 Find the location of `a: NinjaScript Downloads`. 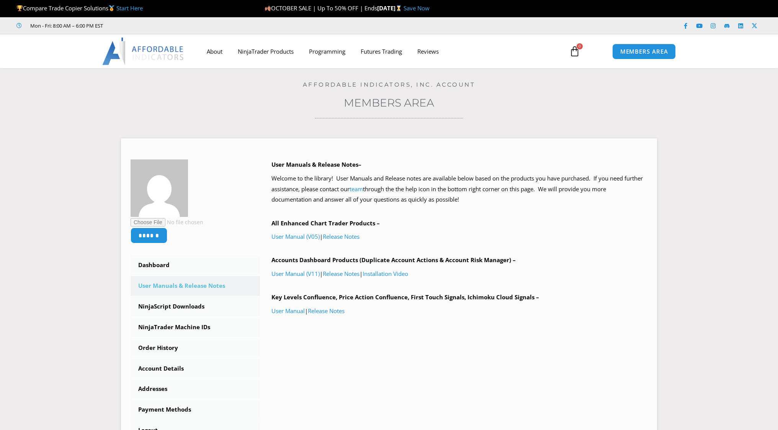

a: NinjaScript Downloads is located at coordinates (195, 306).